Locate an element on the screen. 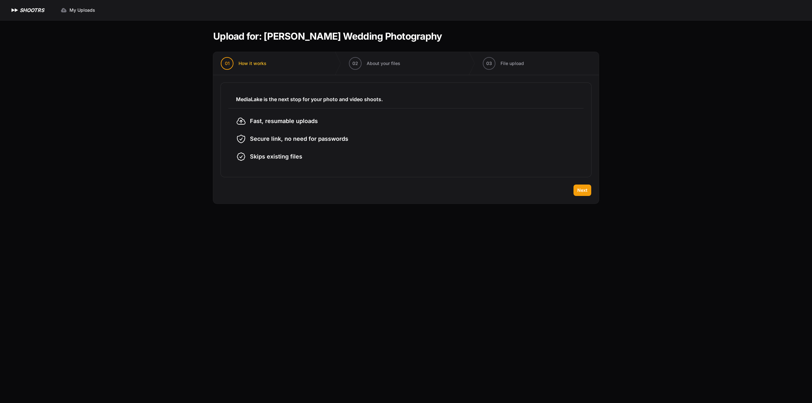 The width and height of the screenshot is (812, 403). h3: MediaLake is the next stop for your photo and video shoots. is located at coordinates (406, 99).